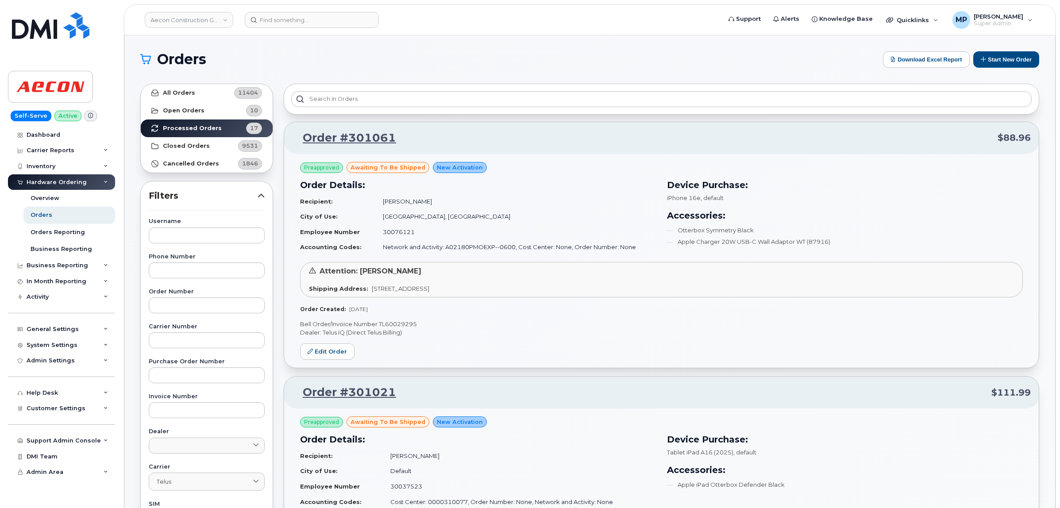 The height and width of the screenshot is (508, 1060). I want to click on label: SIM, so click(207, 504).